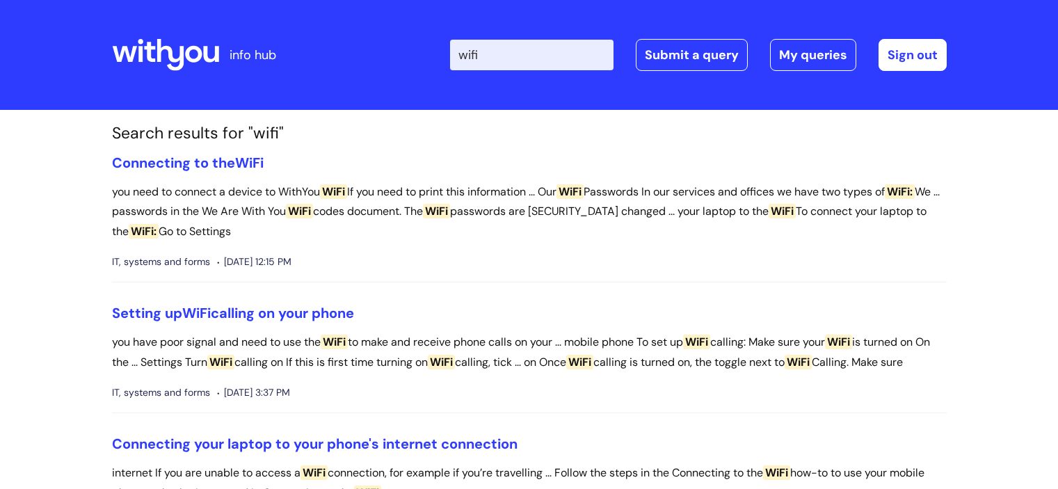  Describe the element at coordinates (253, 55) in the screenshot. I see `p: info hub` at that location.